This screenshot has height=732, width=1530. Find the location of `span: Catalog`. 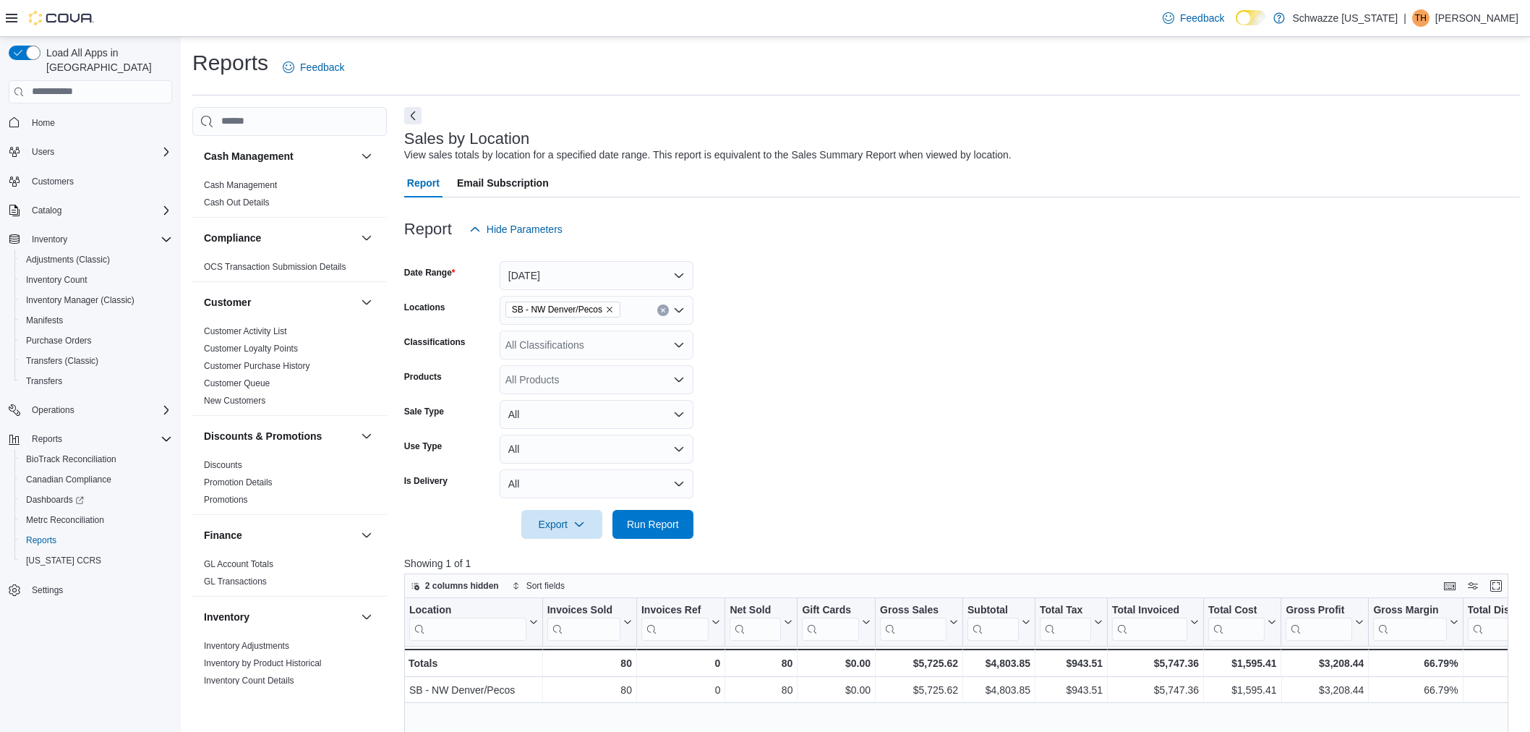

span: Catalog is located at coordinates (99, 210).